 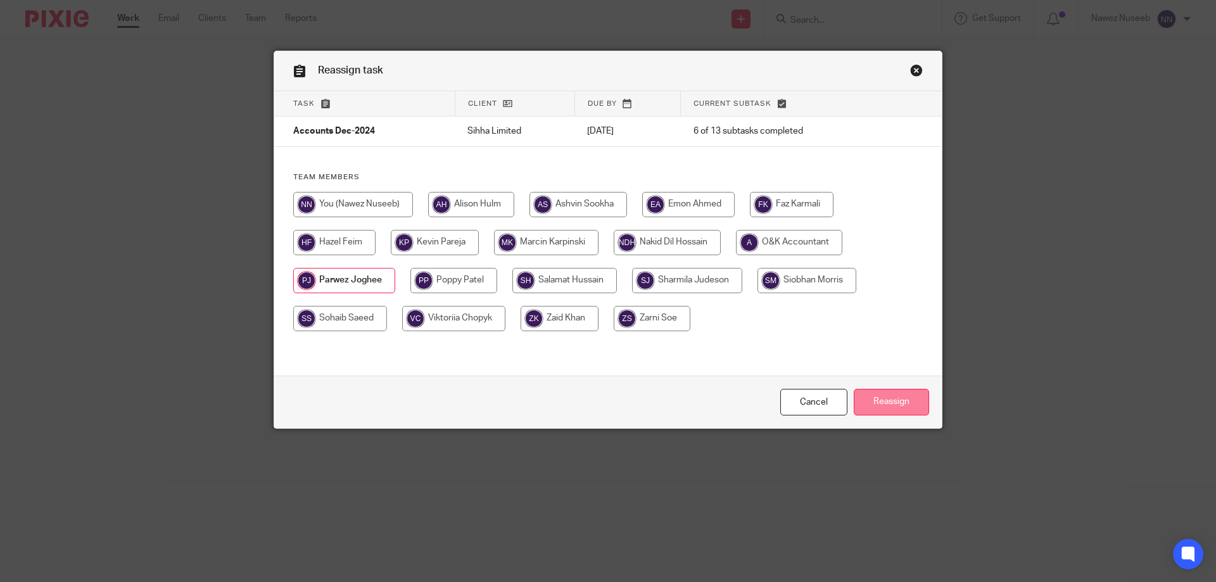 What do you see at coordinates (783, 132) in the screenshot?
I see `td: 6 of 13 subtasks completed` at bounding box center [783, 132].